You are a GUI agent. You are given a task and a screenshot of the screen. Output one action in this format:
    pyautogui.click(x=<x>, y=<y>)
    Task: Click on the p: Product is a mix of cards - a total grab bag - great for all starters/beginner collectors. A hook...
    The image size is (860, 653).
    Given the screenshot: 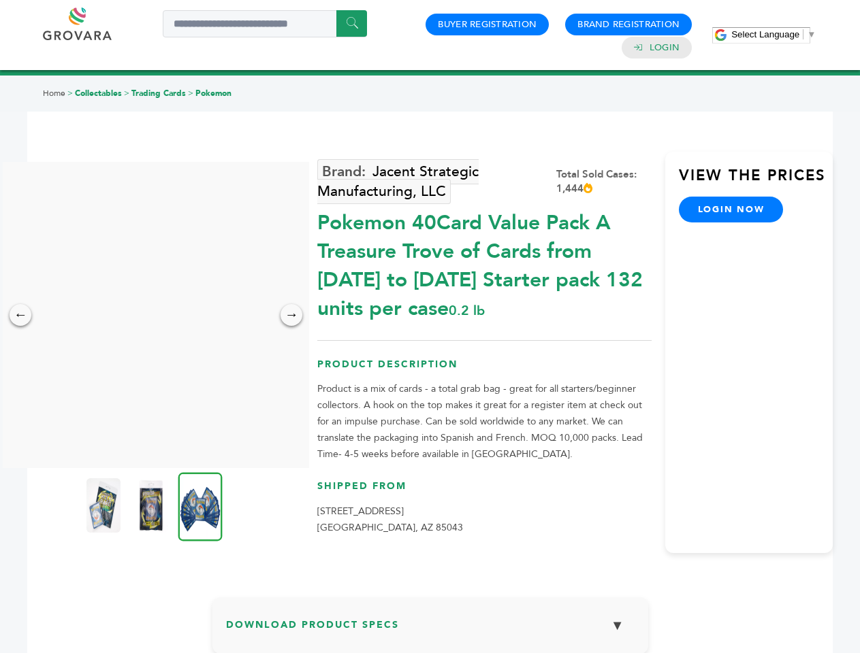 What is the action you would take?
    pyautogui.click(x=484, y=422)
    